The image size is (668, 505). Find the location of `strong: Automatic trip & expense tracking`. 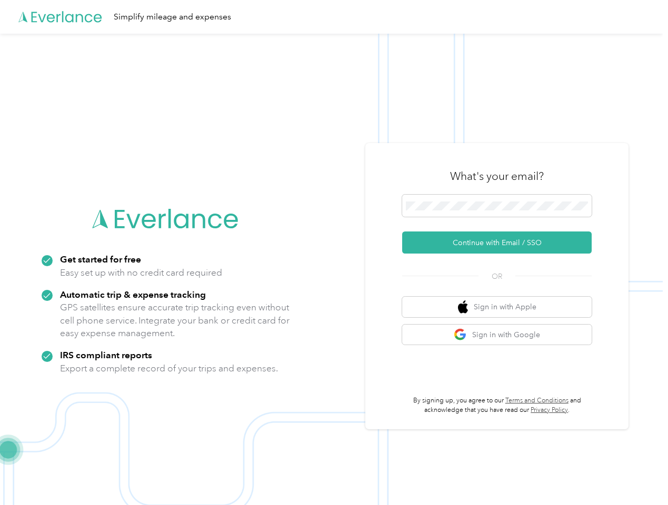

strong: Automatic trip & expense tracking is located at coordinates (133, 294).